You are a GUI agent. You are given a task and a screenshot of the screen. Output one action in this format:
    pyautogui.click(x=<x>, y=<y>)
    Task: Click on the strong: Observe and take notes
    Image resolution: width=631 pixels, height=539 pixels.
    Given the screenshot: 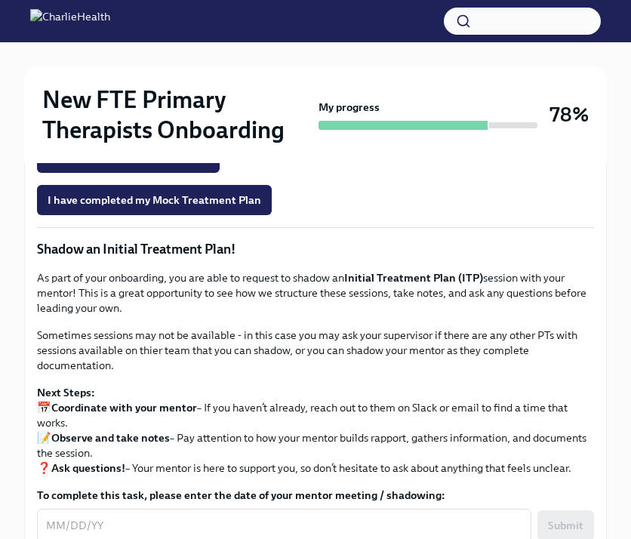 What is the action you would take?
    pyautogui.click(x=110, y=438)
    